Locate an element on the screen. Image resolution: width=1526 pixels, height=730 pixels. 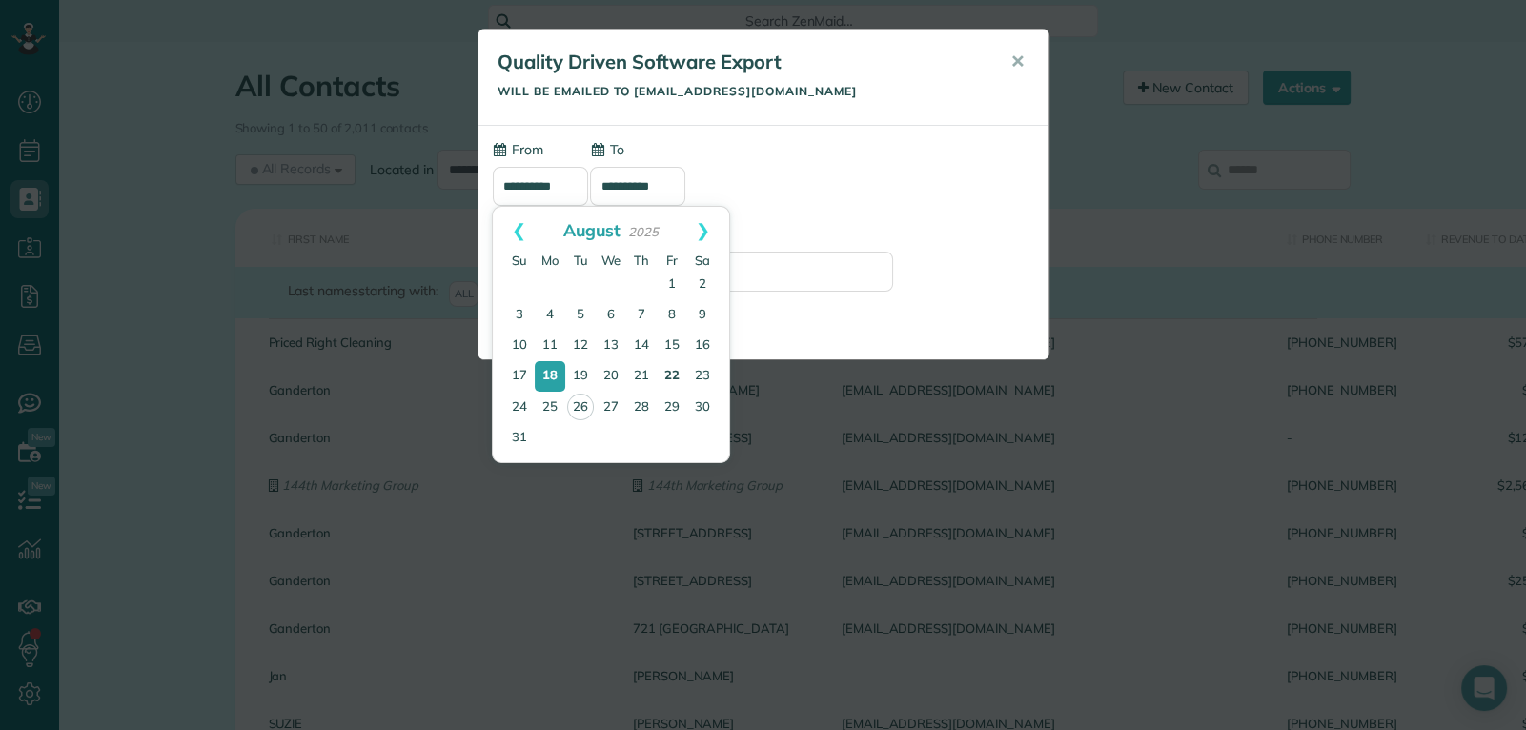
span: Wednesday is located at coordinates (611, 260).